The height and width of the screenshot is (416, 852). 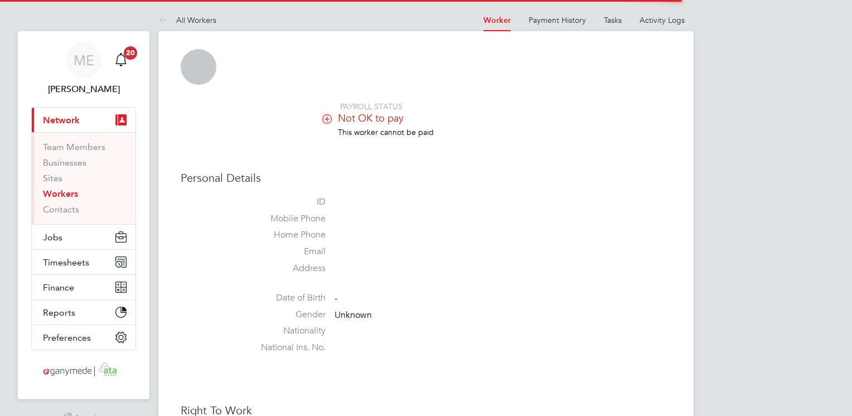 I want to click on label: Nationality, so click(x=287, y=331).